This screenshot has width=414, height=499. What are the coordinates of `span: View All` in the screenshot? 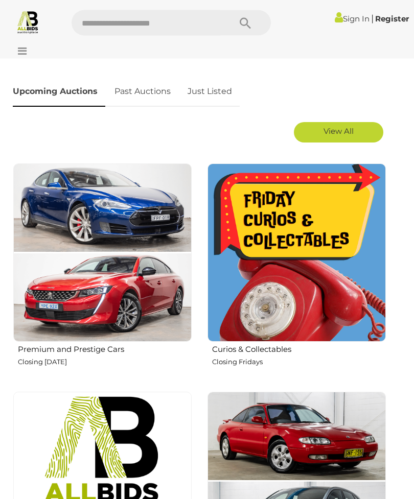 It's located at (338, 131).